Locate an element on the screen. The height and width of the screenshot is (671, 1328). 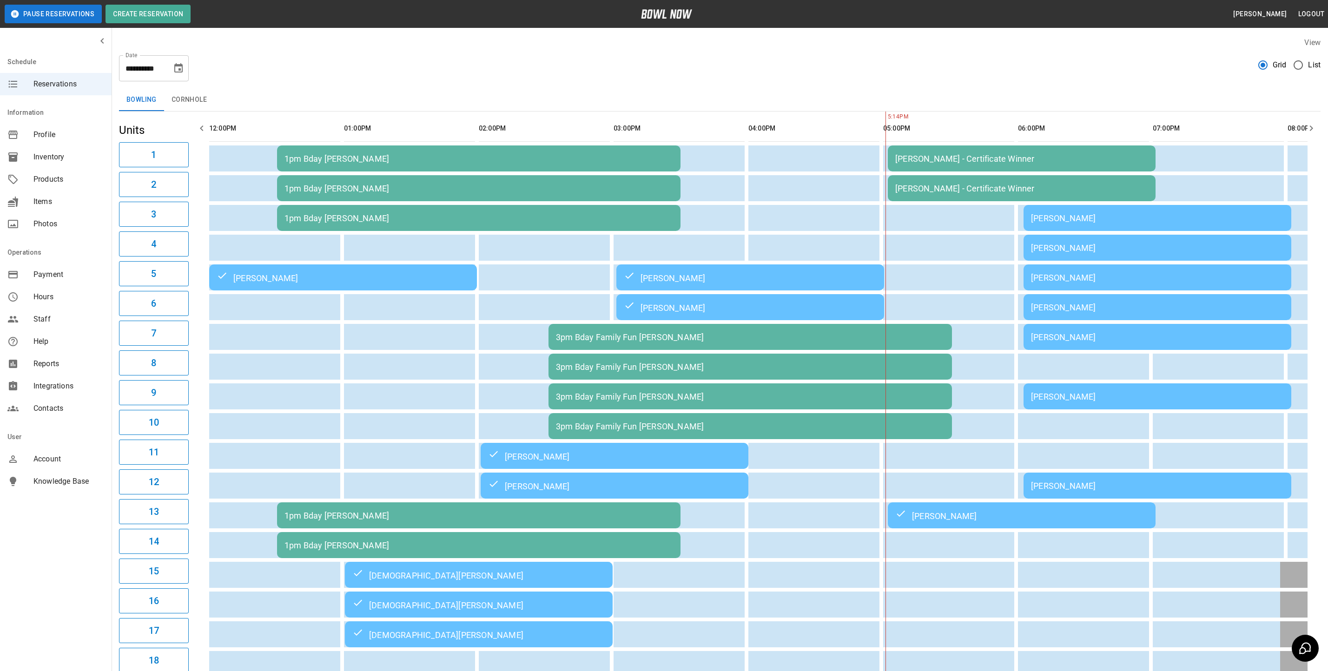
h6: 13 is located at coordinates (154, 512).